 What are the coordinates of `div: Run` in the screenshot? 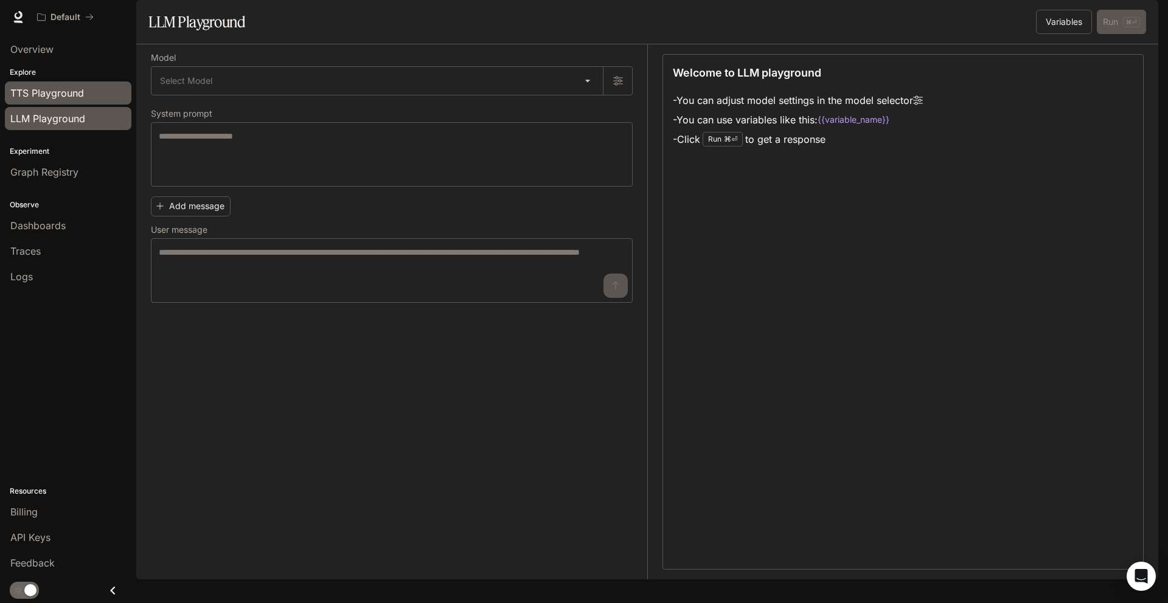 It's located at (723, 139).